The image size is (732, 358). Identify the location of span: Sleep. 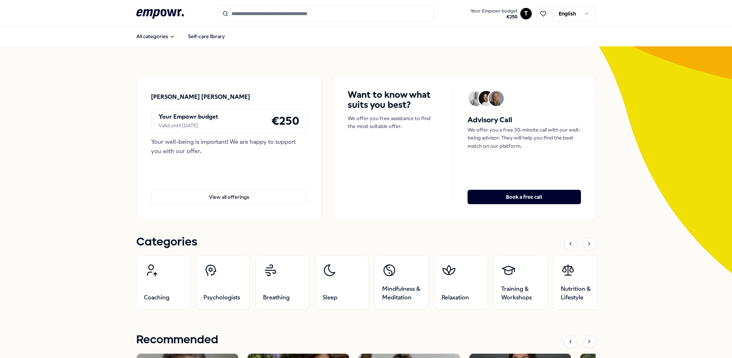
(330, 297).